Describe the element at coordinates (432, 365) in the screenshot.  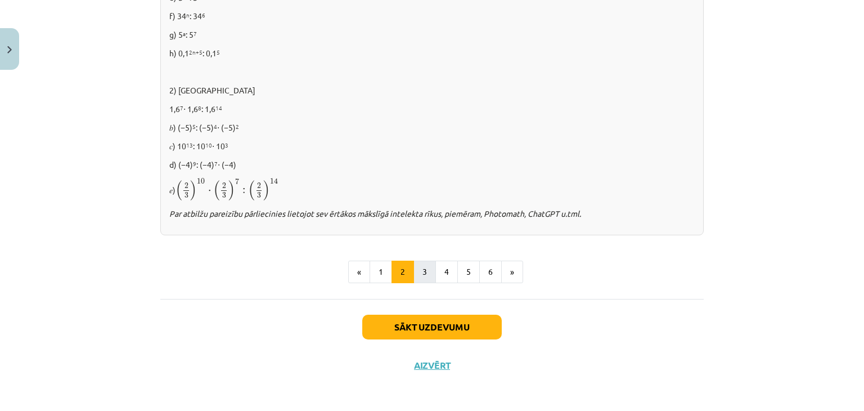
I see `button: Aizvērt` at that location.